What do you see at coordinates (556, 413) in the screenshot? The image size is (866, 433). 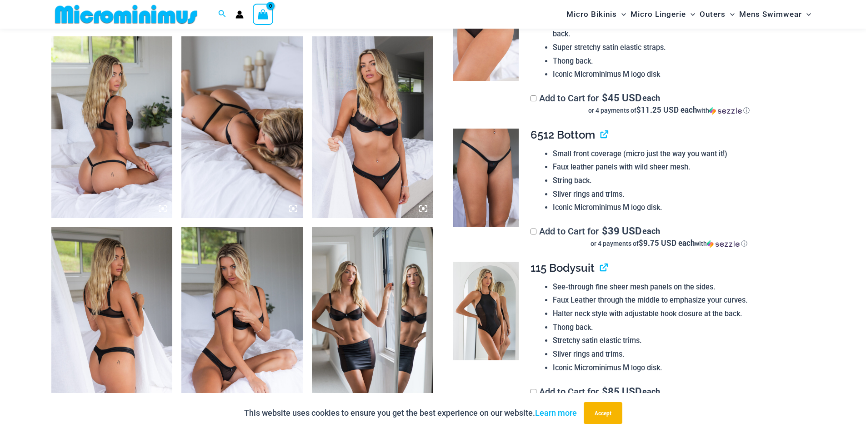 I see `a: Learn more` at bounding box center [556, 413].